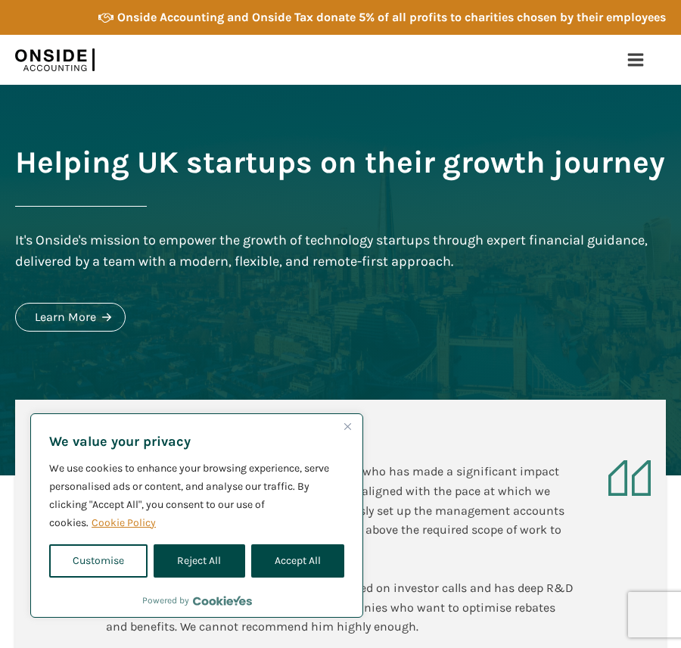 The width and height of the screenshot is (681, 648). Describe the element at coordinates (65, 317) in the screenshot. I see `div: Learn More` at that location.